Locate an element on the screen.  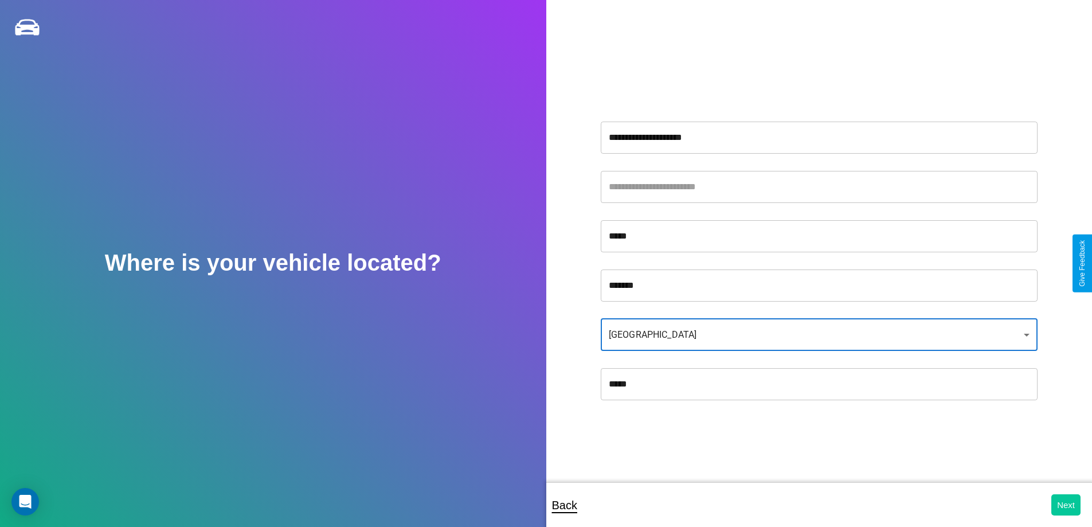
div: Give Feedback is located at coordinates (1082, 263).